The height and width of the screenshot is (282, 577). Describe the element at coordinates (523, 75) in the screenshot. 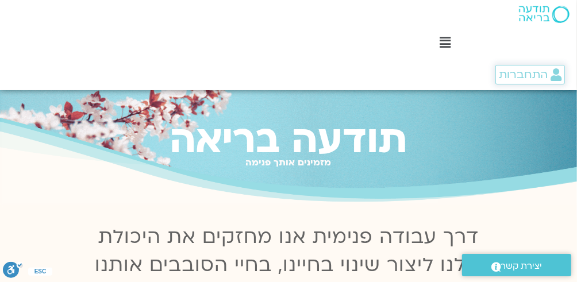

I see `span: התחברות` at that location.